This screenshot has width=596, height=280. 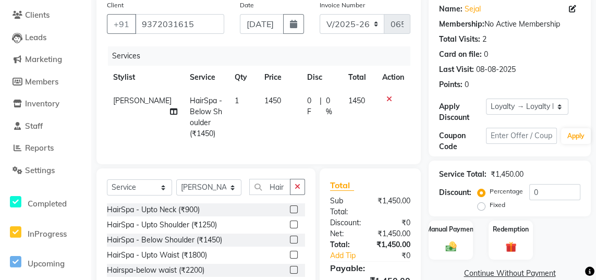 What do you see at coordinates (35, 37) in the screenshot?
I see `span: Leads` at bounding box center [35, 37].